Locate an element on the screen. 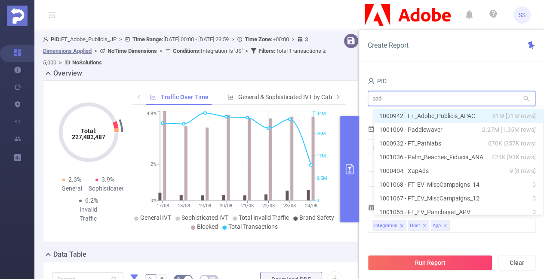  span: Total Invalid Traffic is located at coordinates (263, 218).